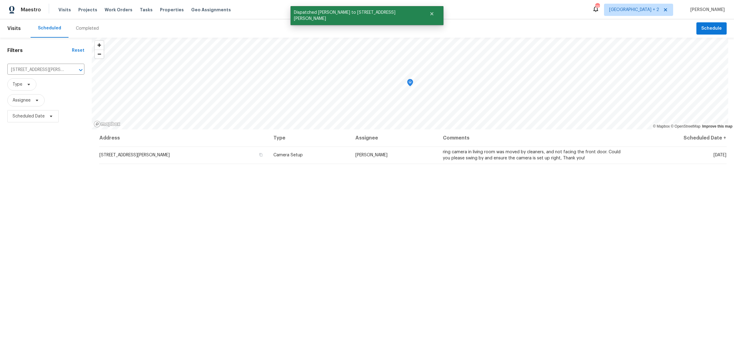 The width and height of the screenshot is (734, 357). I want to click on a: Improve this map, so click(717, 126).